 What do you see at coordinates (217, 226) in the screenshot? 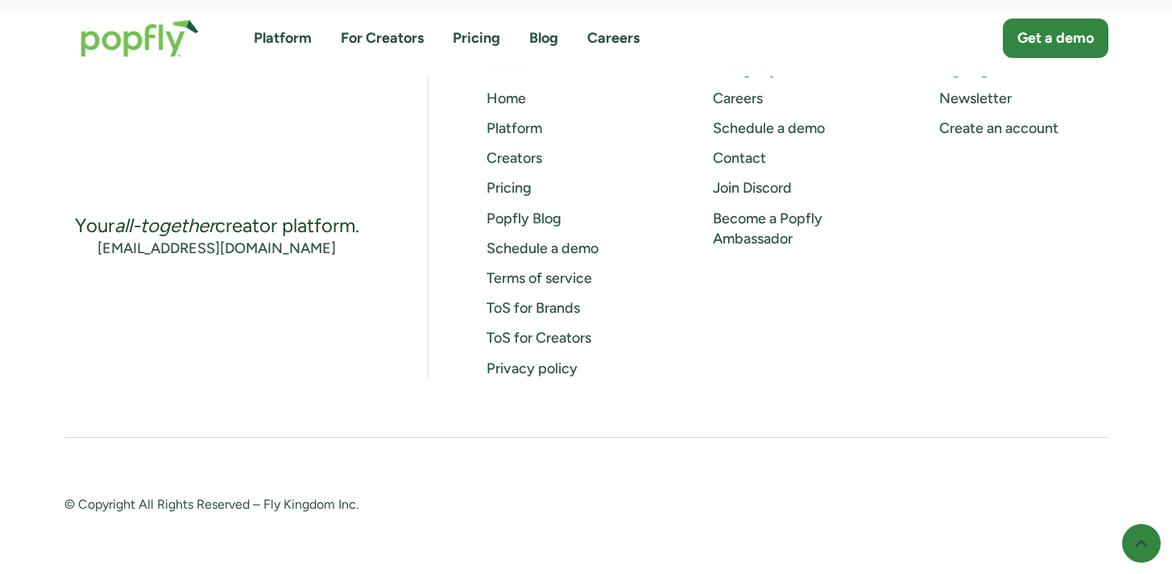
I see `div: Your creator platform.` at bounding box center [217, 226].